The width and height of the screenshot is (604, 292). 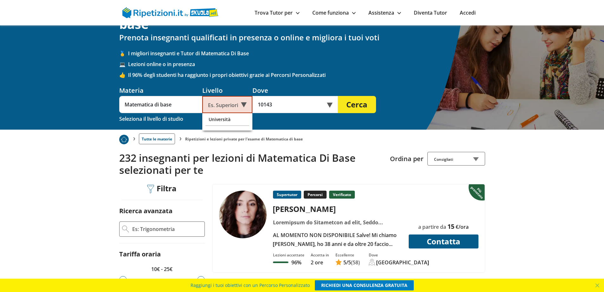 I want to click on span: (58), so click(x=356, y=262).